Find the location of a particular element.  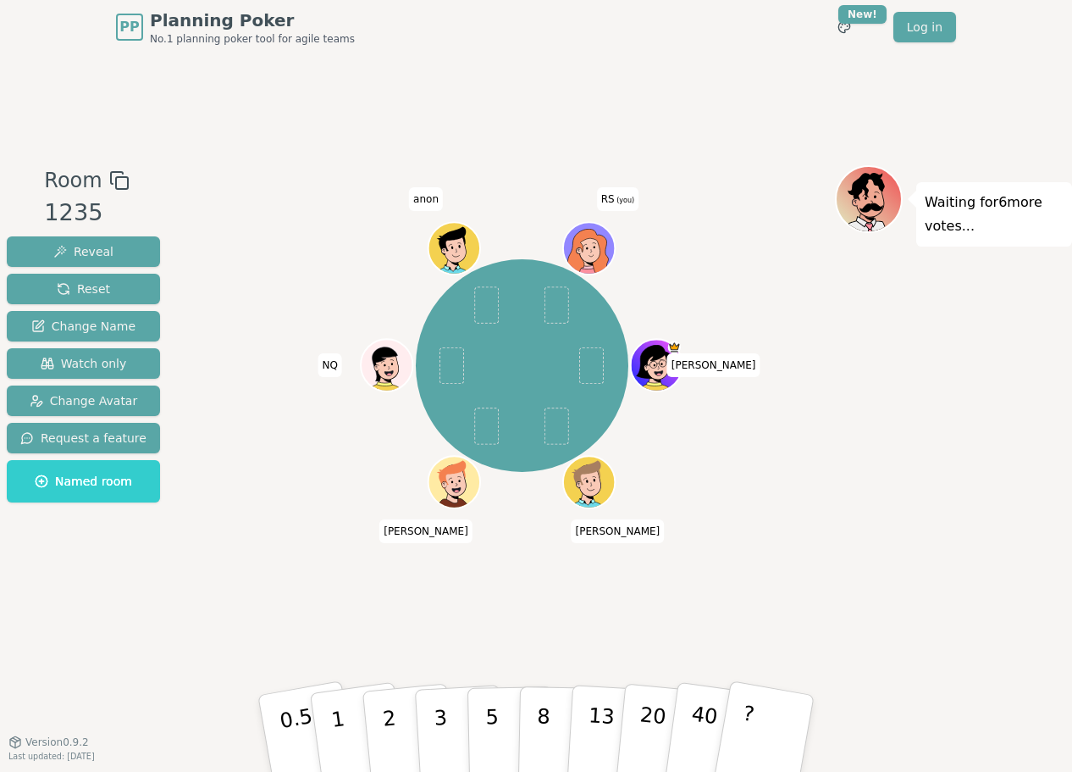

button: Version0.9.2 is located at coordinates (48, 742).